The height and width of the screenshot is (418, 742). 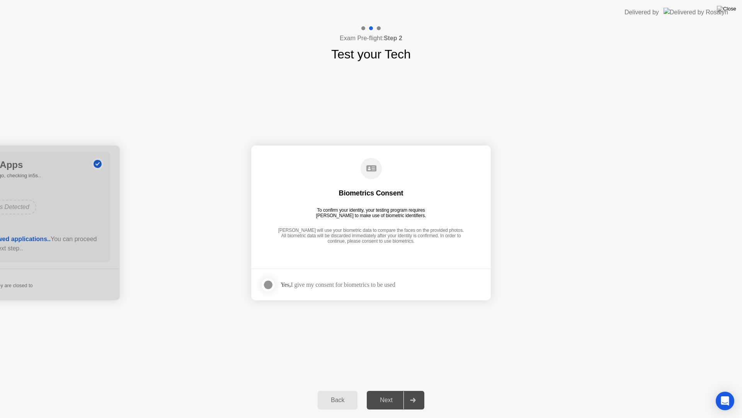 What do you see at coordinates (396, 400) in the screenshot?
I see `button: Next` at bounding box center [396, 400].